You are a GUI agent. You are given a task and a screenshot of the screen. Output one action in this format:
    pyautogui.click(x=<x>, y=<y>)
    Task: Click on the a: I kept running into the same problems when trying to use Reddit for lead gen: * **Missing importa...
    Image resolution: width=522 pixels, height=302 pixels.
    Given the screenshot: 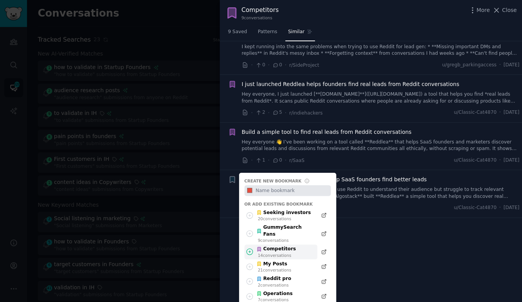 What is the action you would take?
    pyautogui.click(x=381, y=50)
    